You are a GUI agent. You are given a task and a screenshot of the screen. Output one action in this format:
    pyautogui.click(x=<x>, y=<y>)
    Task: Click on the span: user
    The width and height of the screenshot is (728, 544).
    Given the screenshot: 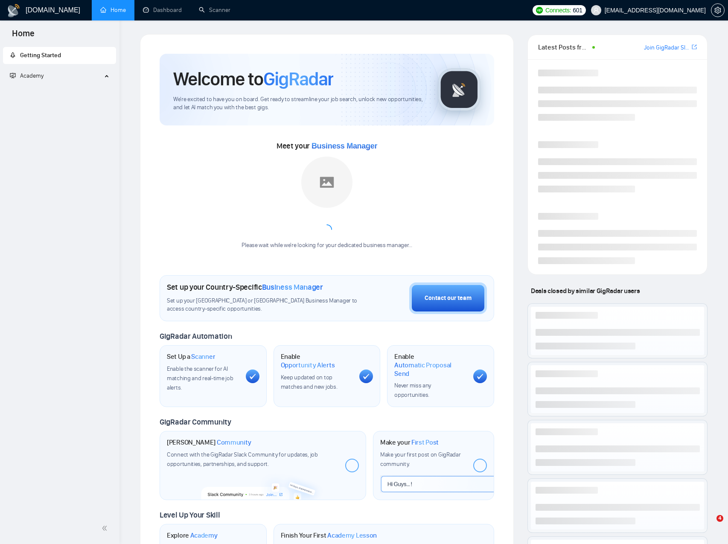 What is the action you would take?
    pyautogui.click(x=596, y=10)
    